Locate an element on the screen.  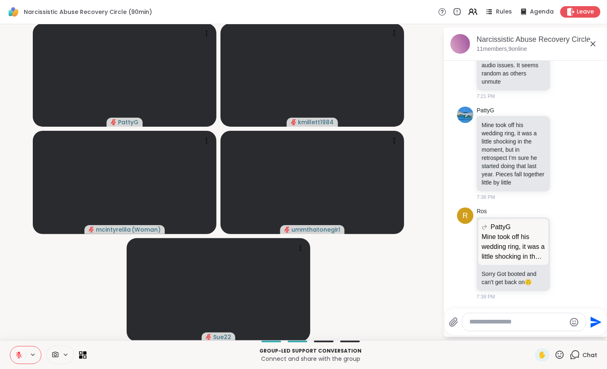
span: Sue22 is located at coordinates (222, 337).